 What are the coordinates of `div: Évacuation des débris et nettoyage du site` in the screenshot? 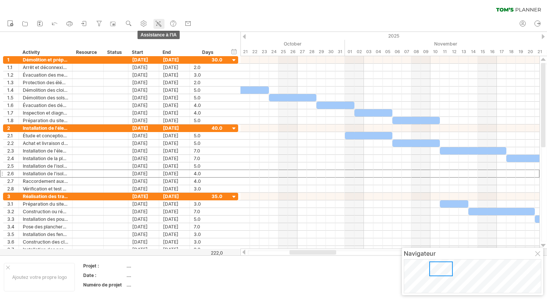 It's located at (46, 105).